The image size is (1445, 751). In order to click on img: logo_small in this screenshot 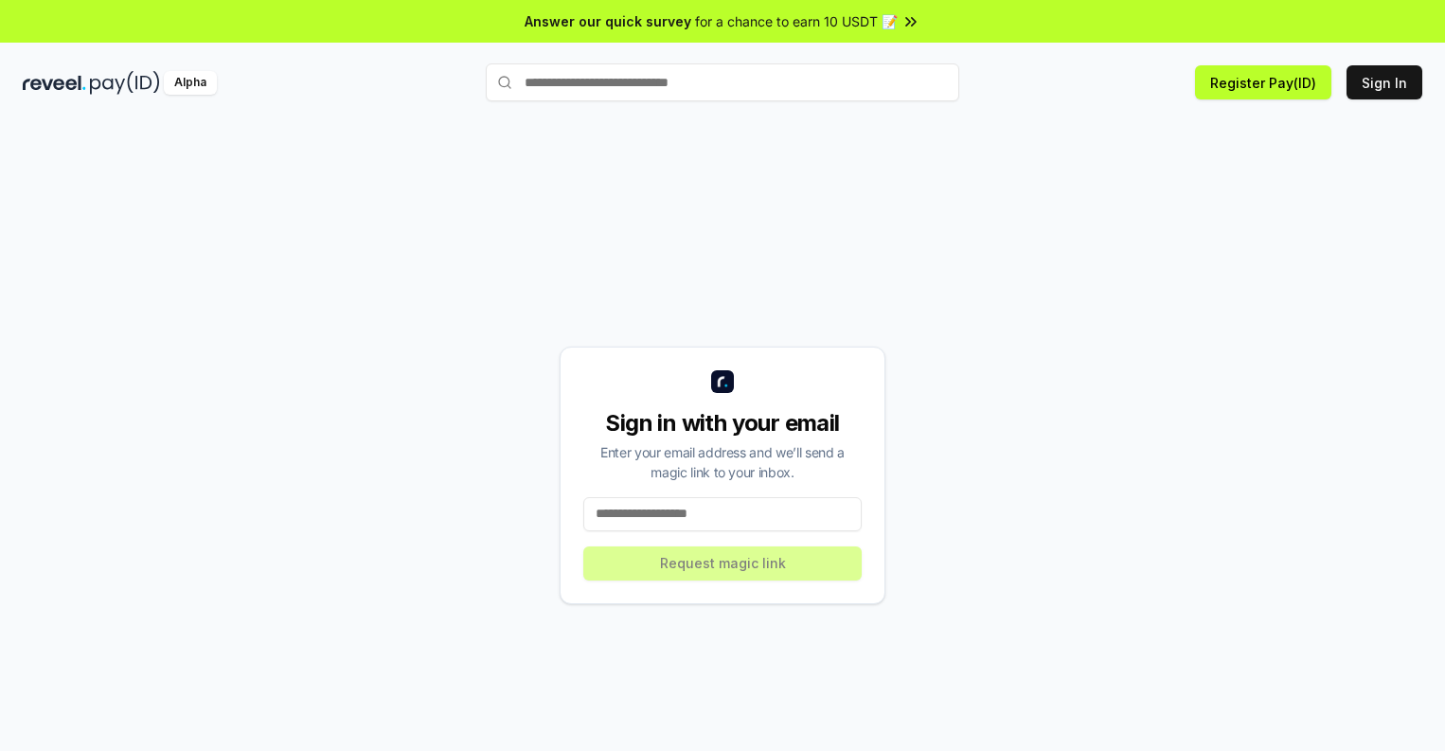, I will do `click(722, 381)`.